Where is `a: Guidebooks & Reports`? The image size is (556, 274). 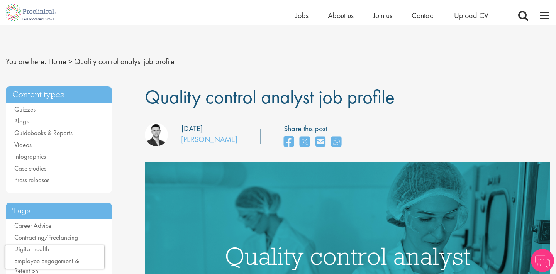 a: Guidebooks & Reports is located at coordinates (43, 133).